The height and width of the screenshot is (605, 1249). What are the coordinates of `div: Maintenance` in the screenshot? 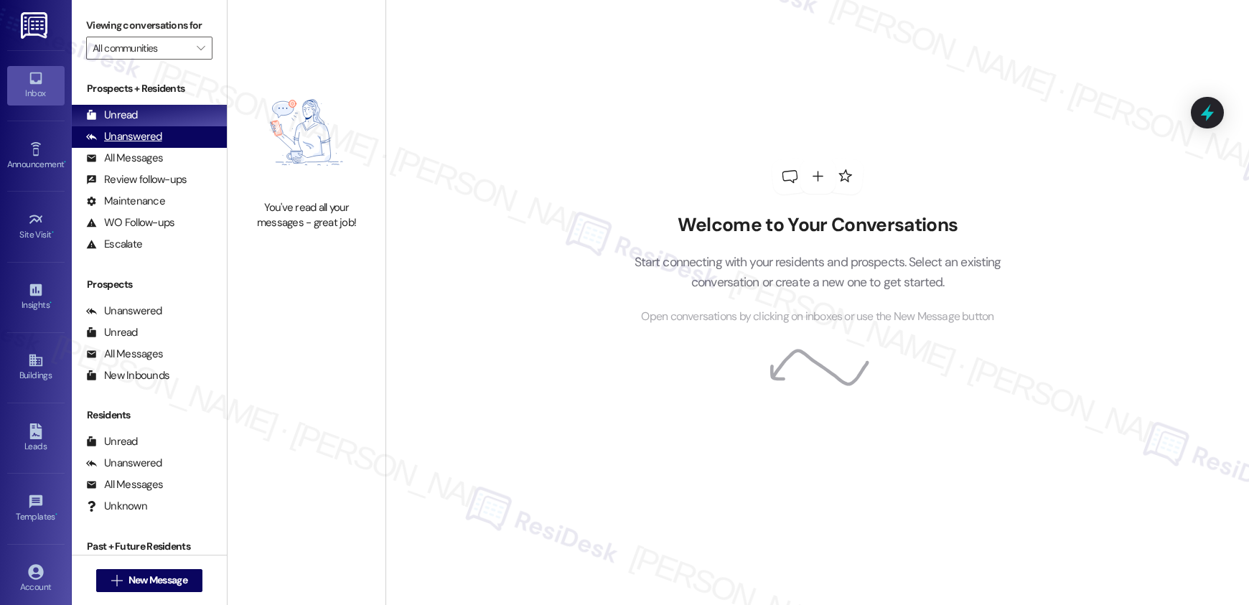 It's located at (126, 201).